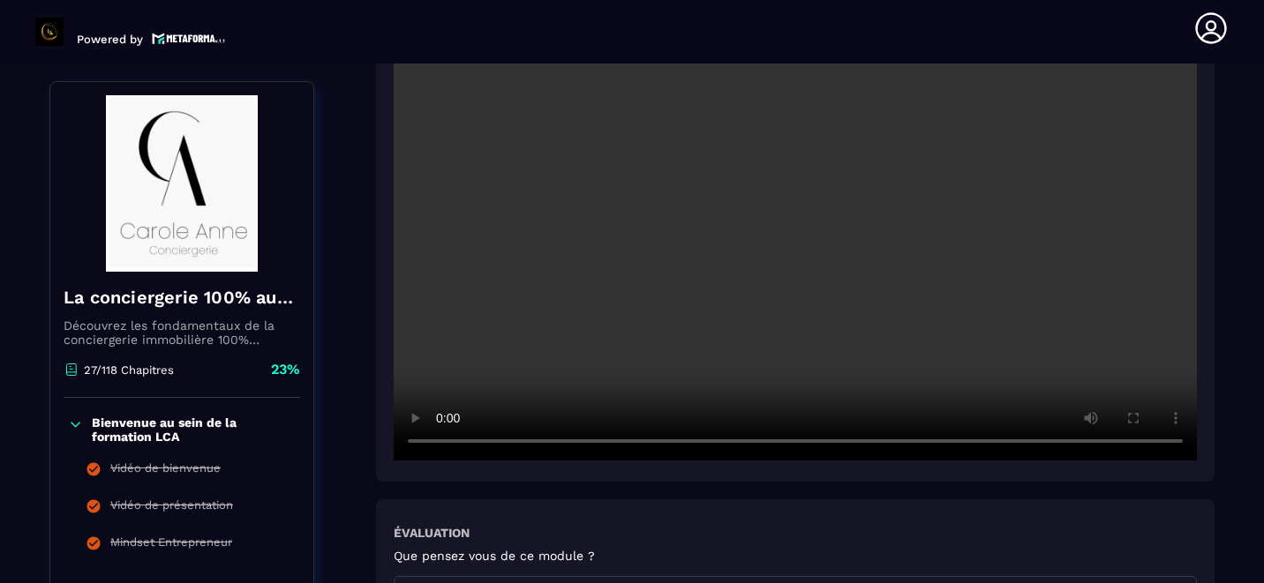  Describe the element at coordinates (171, 508) in the screenshot. I see `div: Vidéo de présentation` at that location.